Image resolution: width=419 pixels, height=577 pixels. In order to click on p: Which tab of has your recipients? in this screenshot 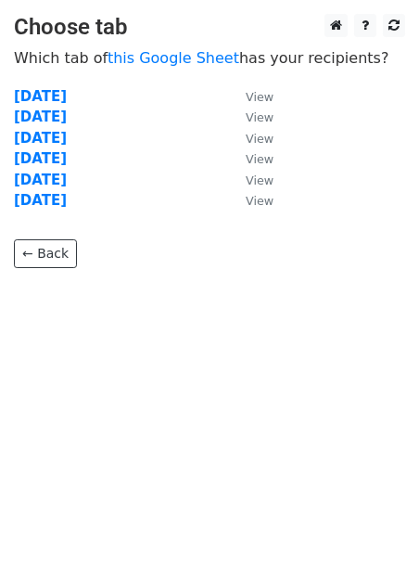, I will do `click(210, 58)`.